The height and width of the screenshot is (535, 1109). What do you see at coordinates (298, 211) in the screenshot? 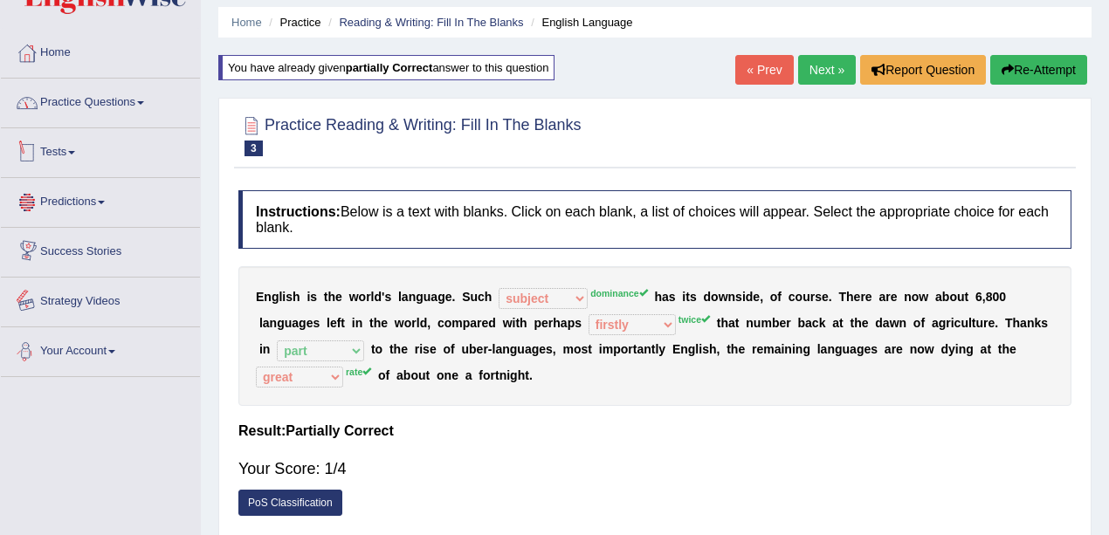
I see `b: Instructions:` at bounding box center [298, 211].